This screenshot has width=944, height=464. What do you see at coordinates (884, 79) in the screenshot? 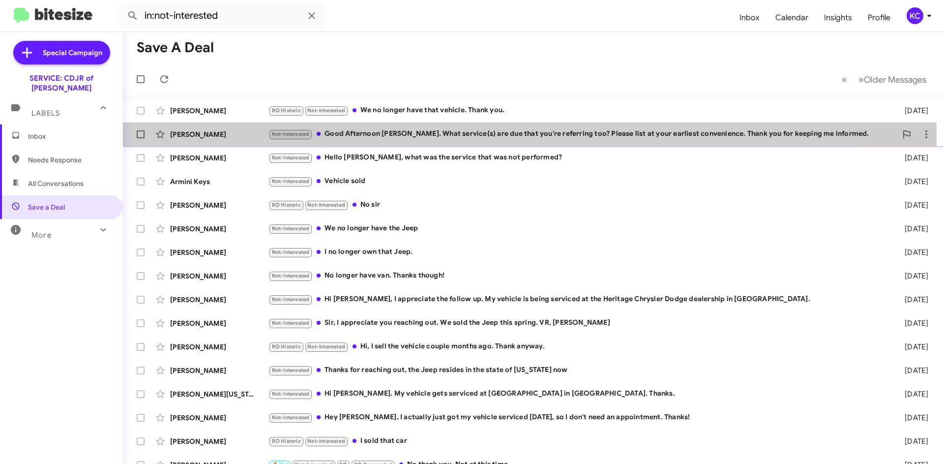
I see `nav: Page navigation example` at bounding box center [884, 79].